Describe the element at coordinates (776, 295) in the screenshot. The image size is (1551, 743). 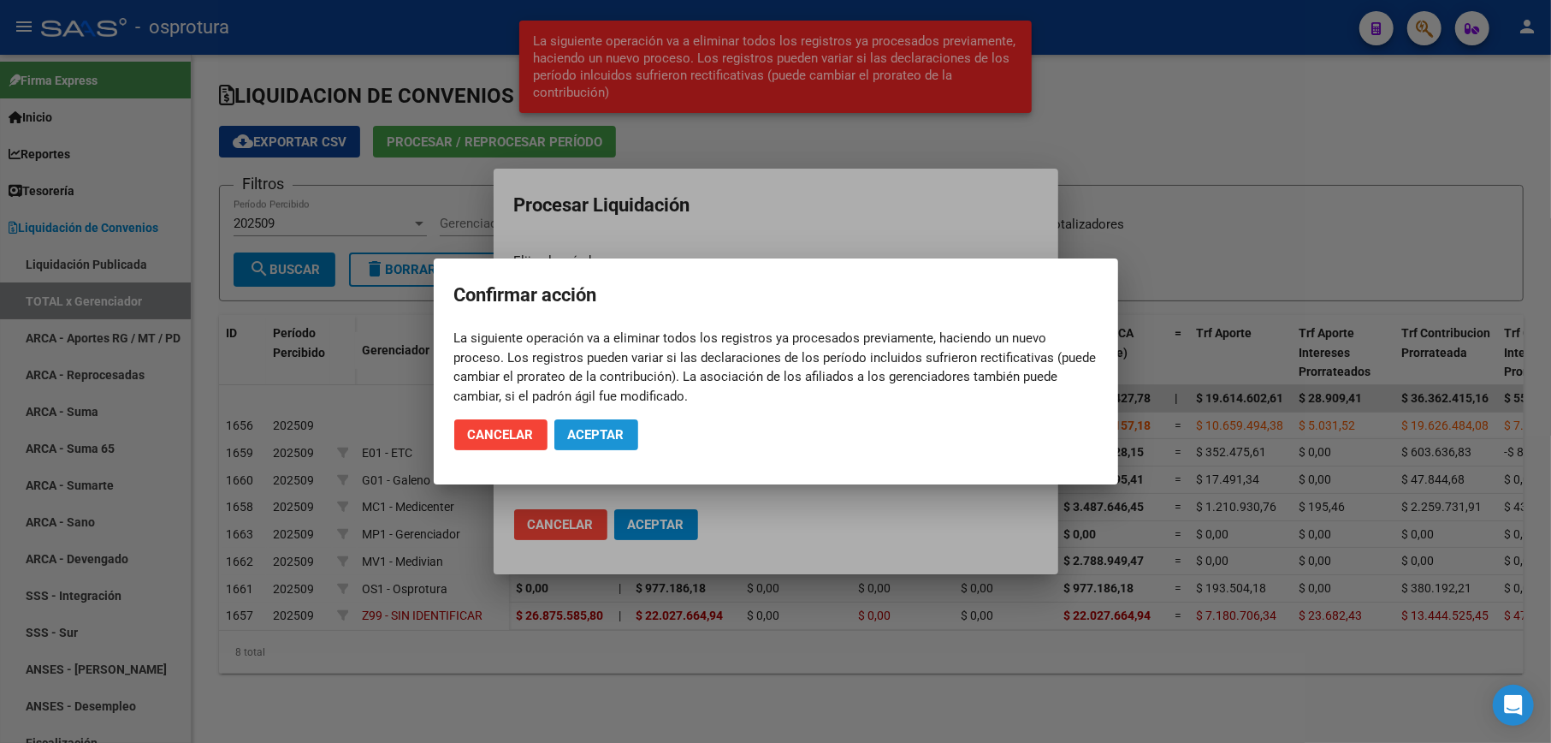
I see `h2: Confirmar acción` at that location.